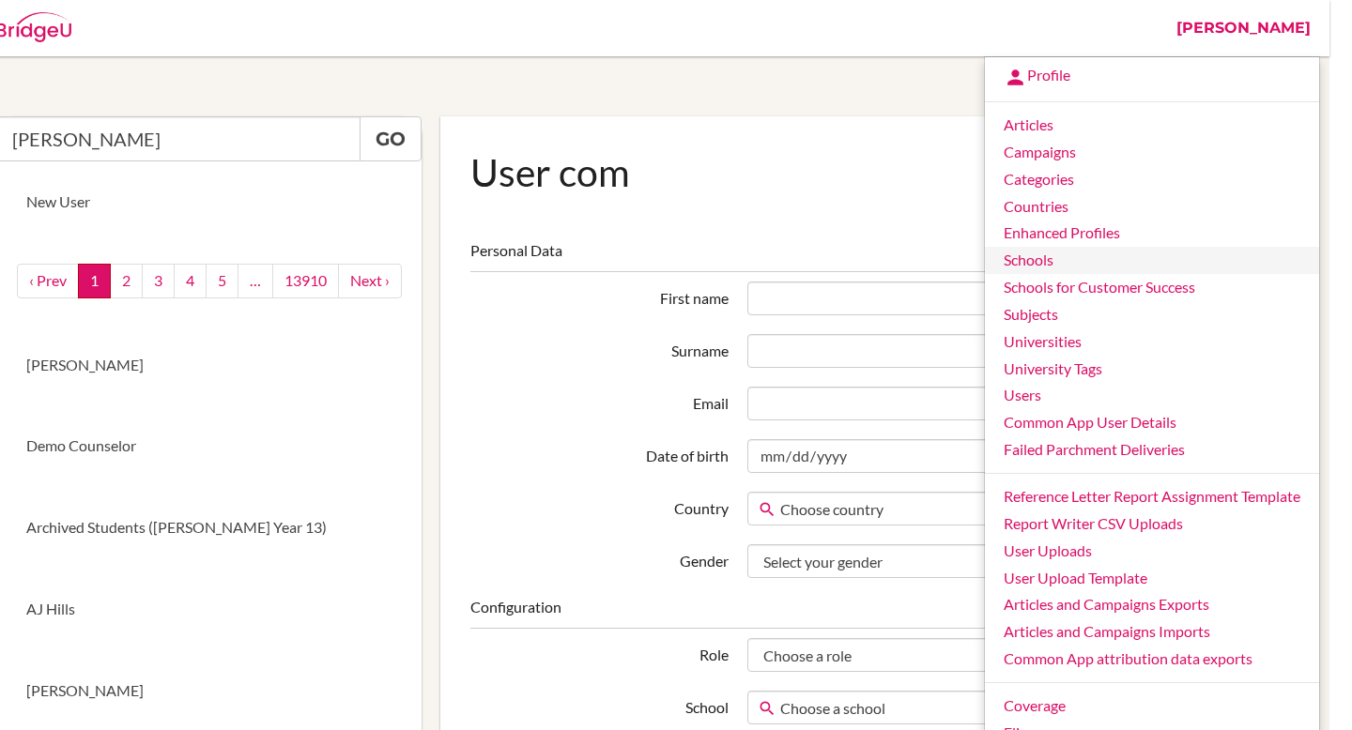  Describe the element at coordinates (1152, 342) in the screenshot. I see `a: Universities` at that location.